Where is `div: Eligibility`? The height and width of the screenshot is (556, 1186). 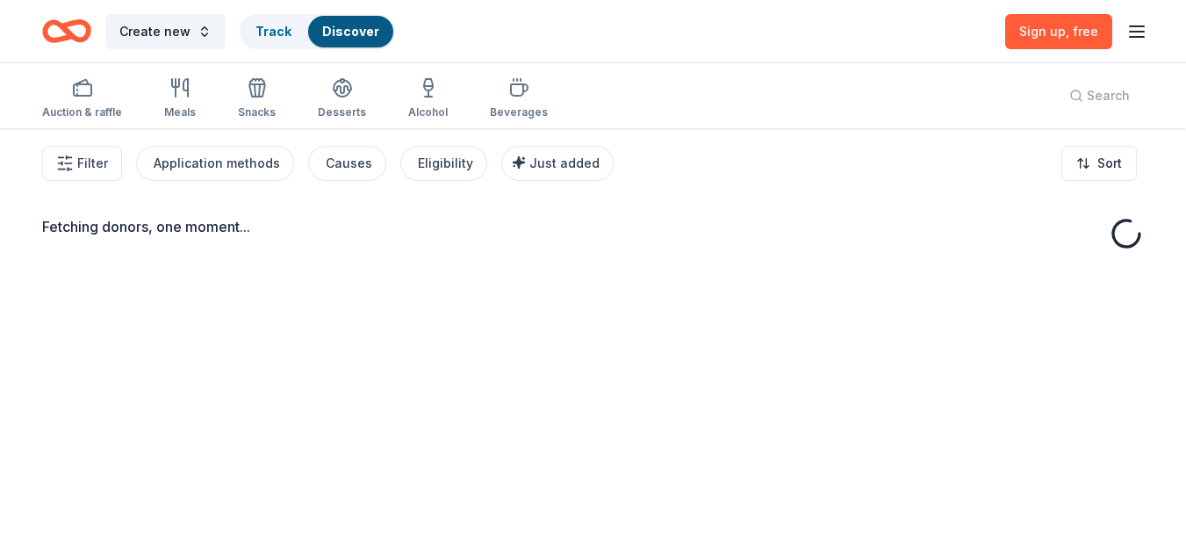 div: Eligibility is located at coordinates (445, 163).